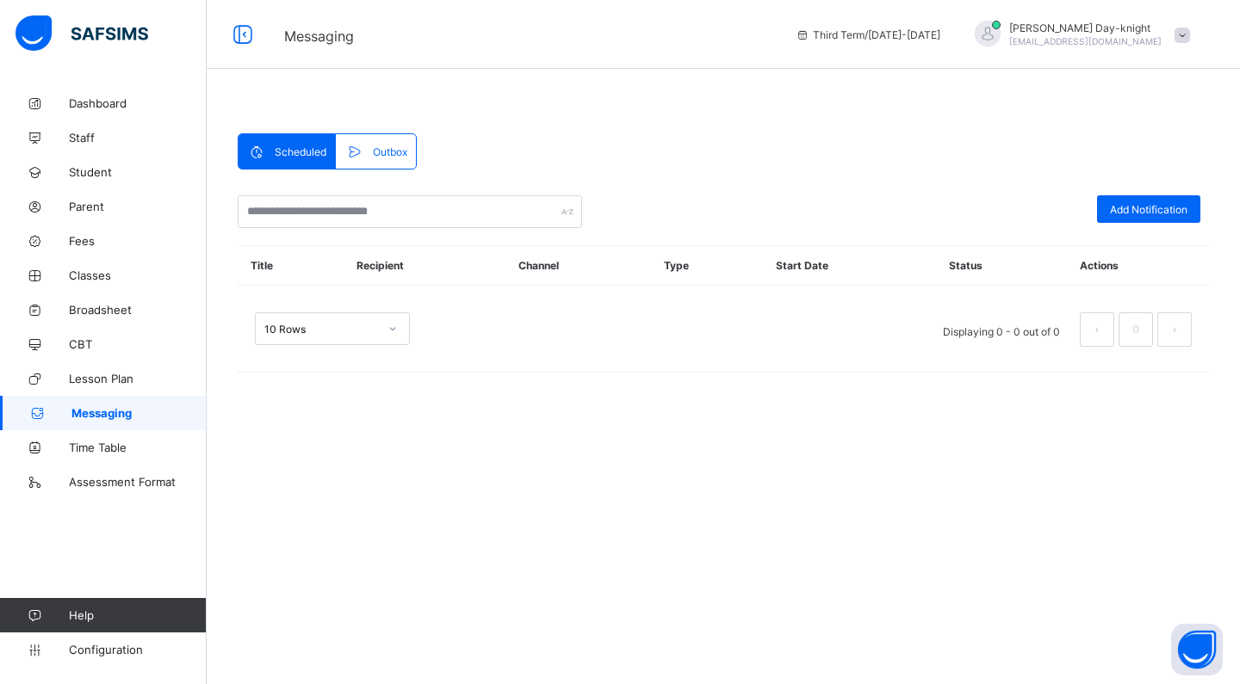 This screenshot has width=1240, height=684. Describe the element at coordinates (579, 266) in the screenshot. I see `th: Channel` at that location.